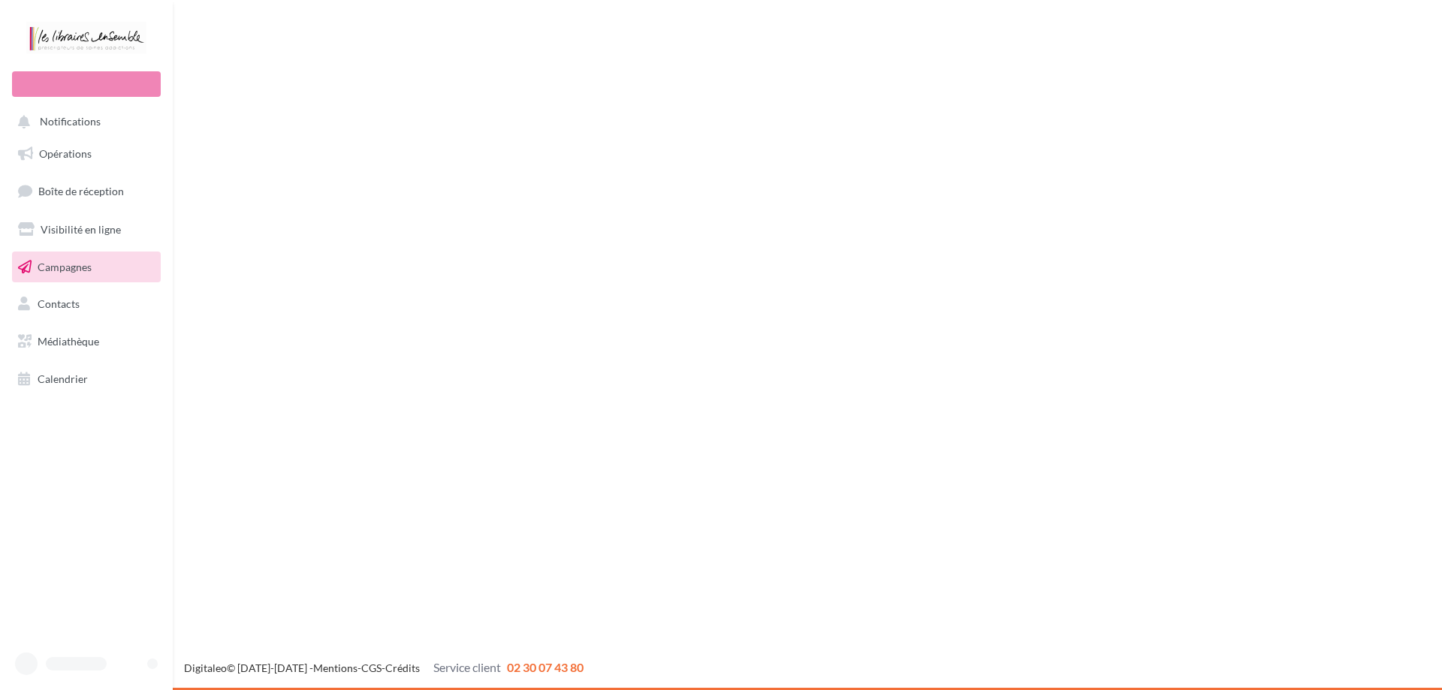 The image size is (1442, 690). I want to click on span: Boîte de réception, so click(81, 191).